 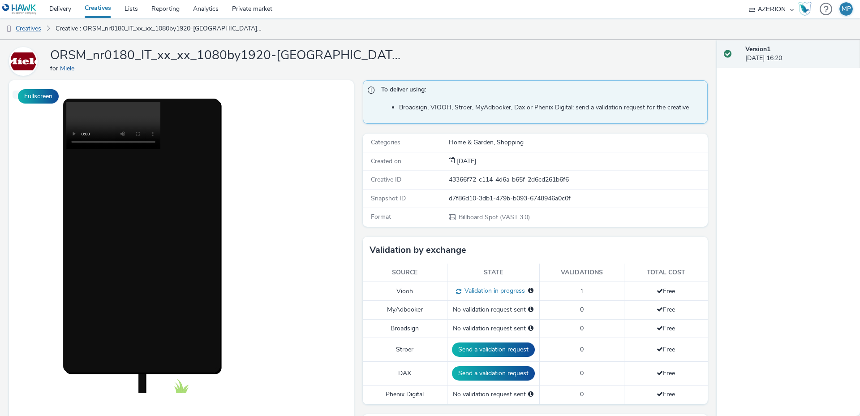 What do you see at coordinates (386, 161) in the screenshot?
I see `span: Created on` at bounding box center [386, 161].